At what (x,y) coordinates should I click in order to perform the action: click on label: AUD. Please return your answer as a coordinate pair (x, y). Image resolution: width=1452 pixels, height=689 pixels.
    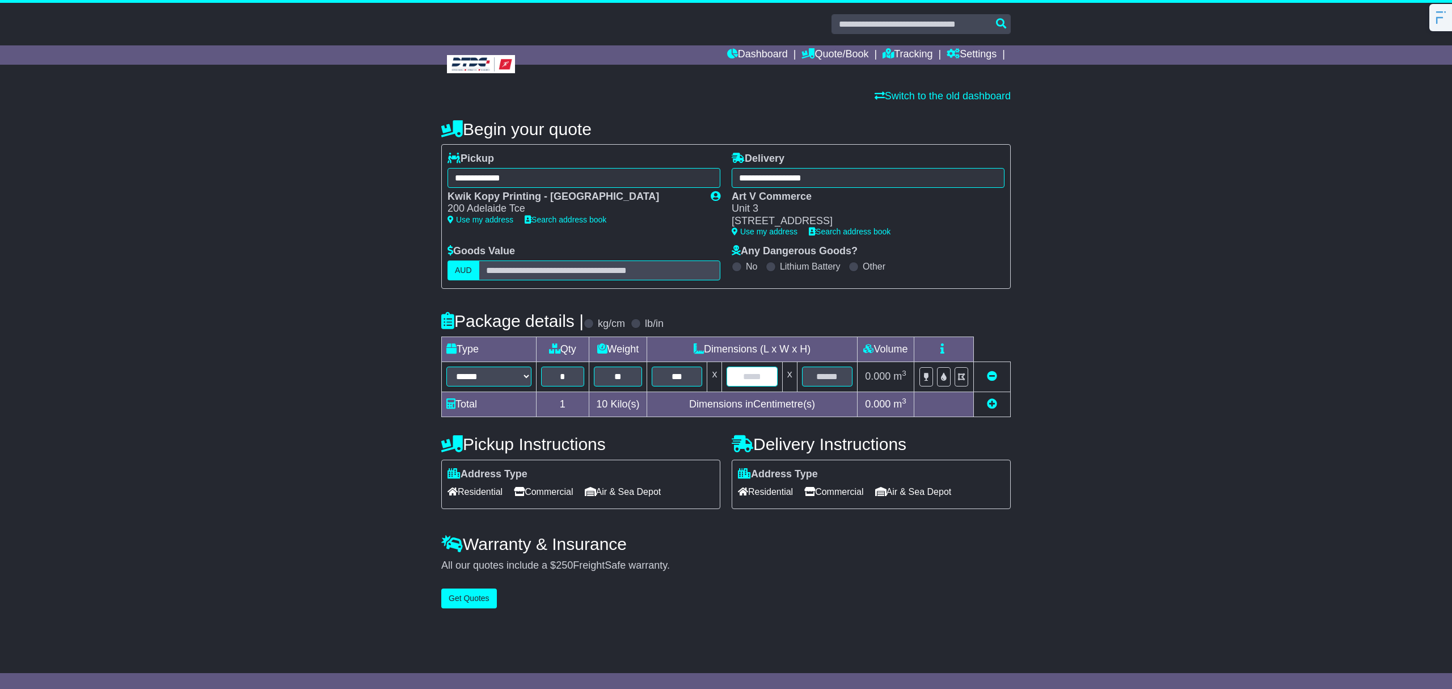
    Looking at the image, I should click on (463, 270).